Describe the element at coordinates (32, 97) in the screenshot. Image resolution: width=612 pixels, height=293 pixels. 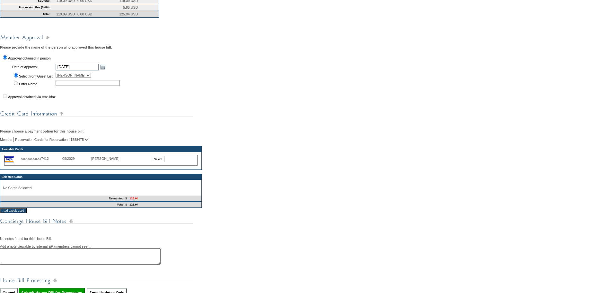
I see `label: Approval obtained via email/fax` at that location.